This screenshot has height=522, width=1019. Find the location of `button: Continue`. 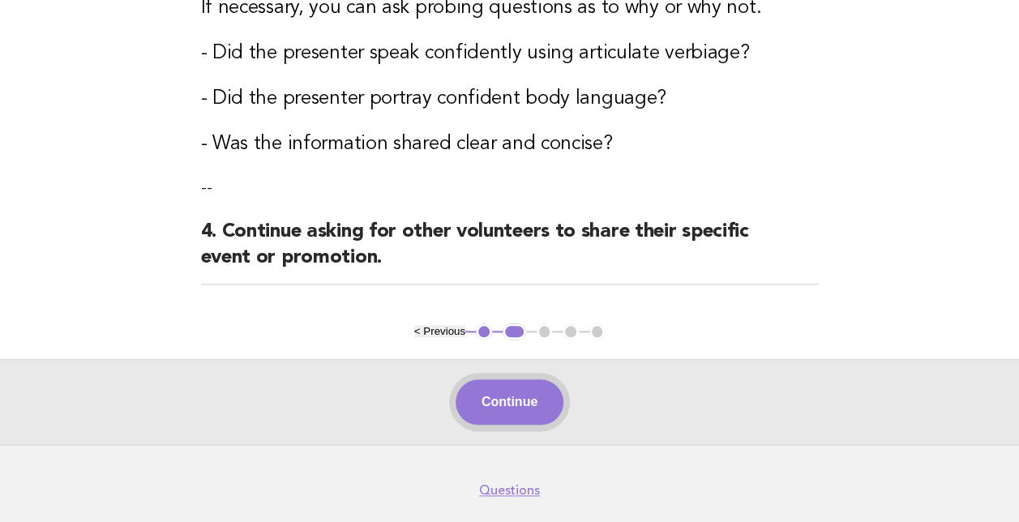

button: Continue is located at coordinates (509, 402).